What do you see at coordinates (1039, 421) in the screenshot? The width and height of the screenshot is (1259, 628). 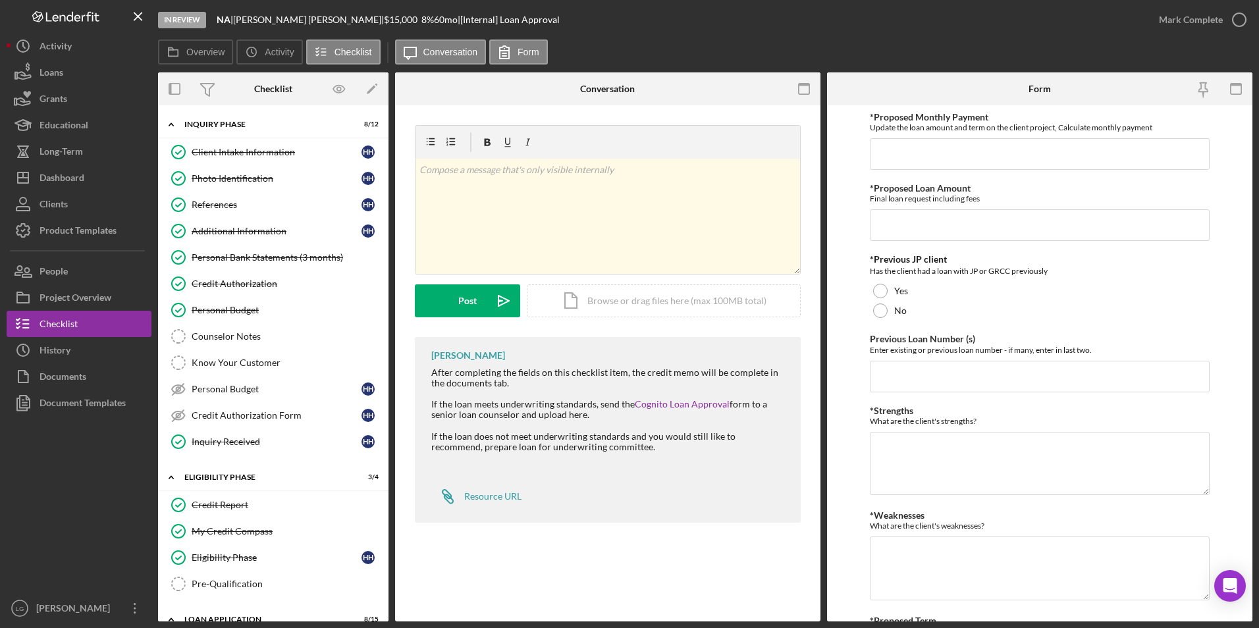 I see `div: What are the client's strengths?` at bounding box center [1039, 421].